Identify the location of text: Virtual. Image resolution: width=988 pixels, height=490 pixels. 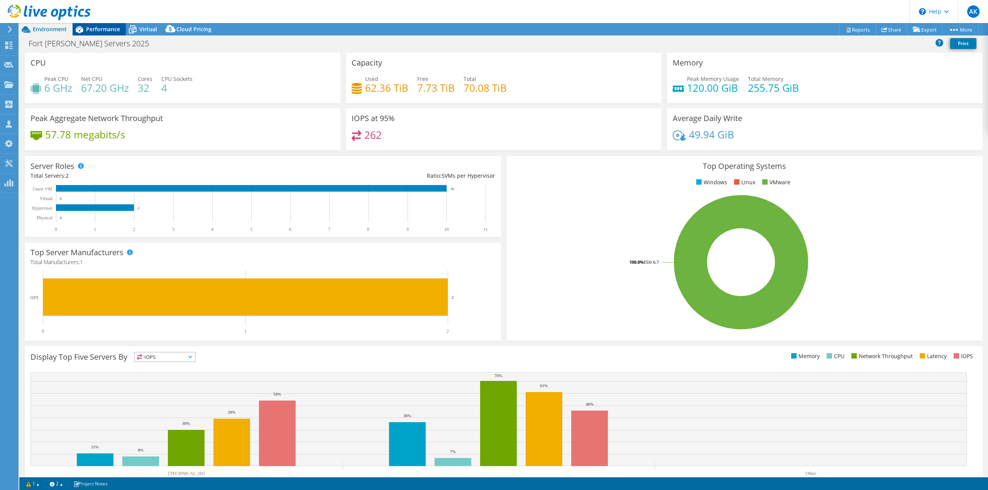
(46, 199).